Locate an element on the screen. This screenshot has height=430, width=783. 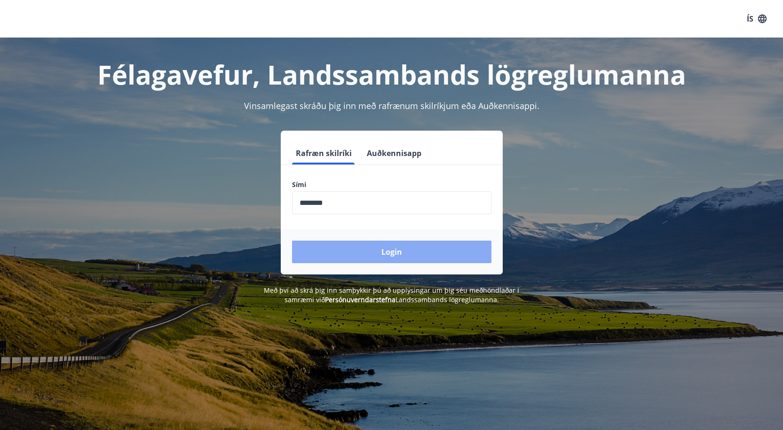
button: Login is located at coordinates (392, 252).